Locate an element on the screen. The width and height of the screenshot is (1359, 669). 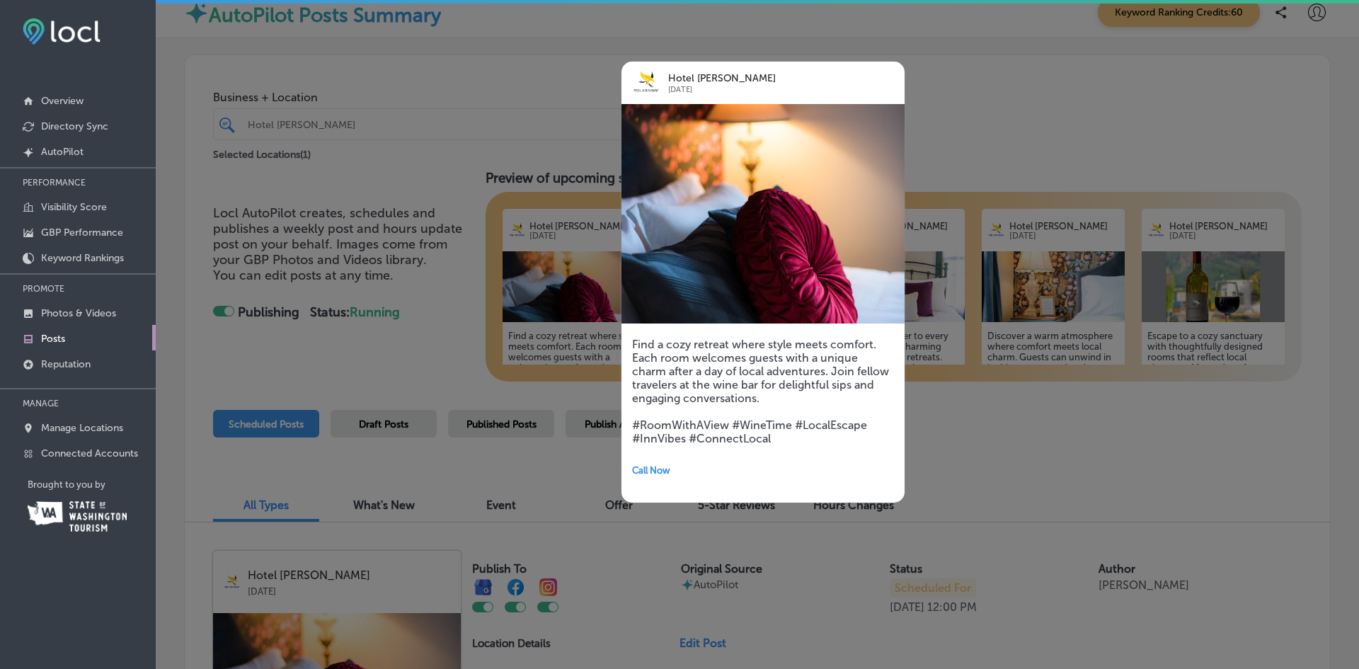
img: fda3e92497d09a02dc62c9cd864e3231.png is located at coordinates (62, 31).